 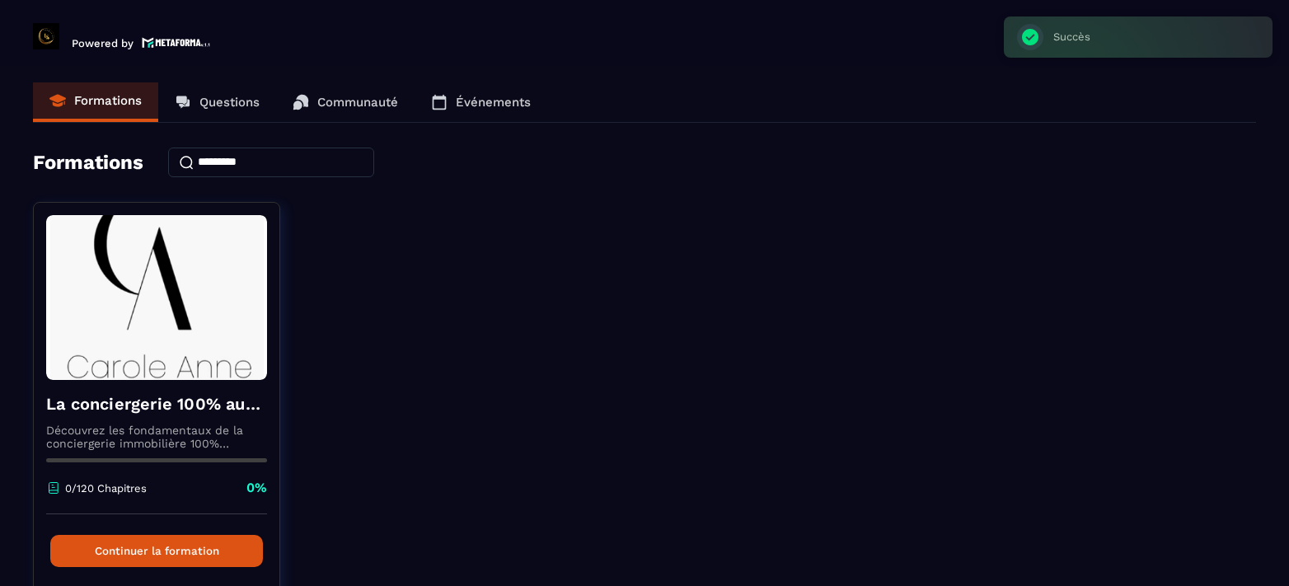 What do you see at coordinates (157, 404) in the screenshot?
I see `h4: La conciergerie 100% automatisée` at bounding box center [157, 404].